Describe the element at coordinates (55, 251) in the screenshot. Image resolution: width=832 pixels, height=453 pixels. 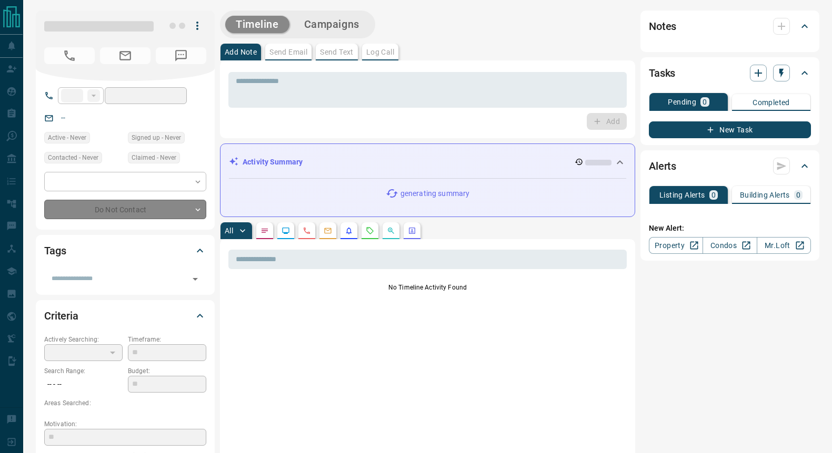
I see `h2: Tags` at that location.